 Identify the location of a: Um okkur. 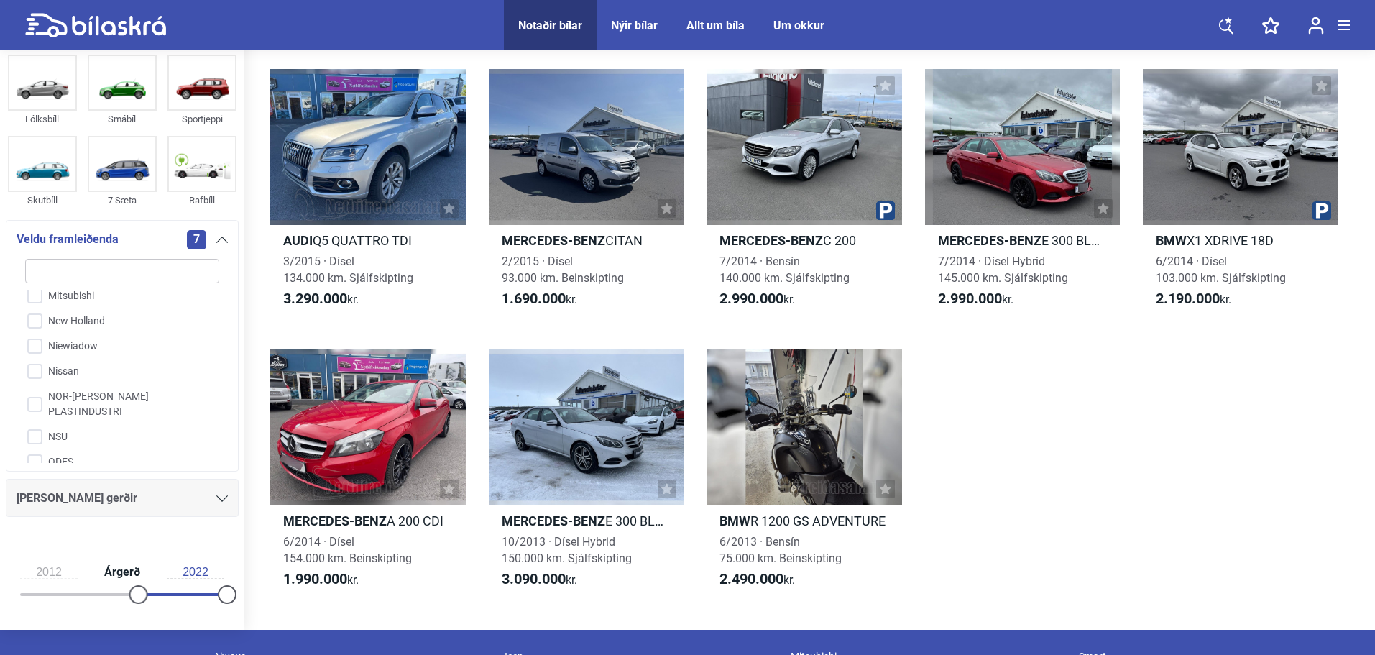
(799, 25).